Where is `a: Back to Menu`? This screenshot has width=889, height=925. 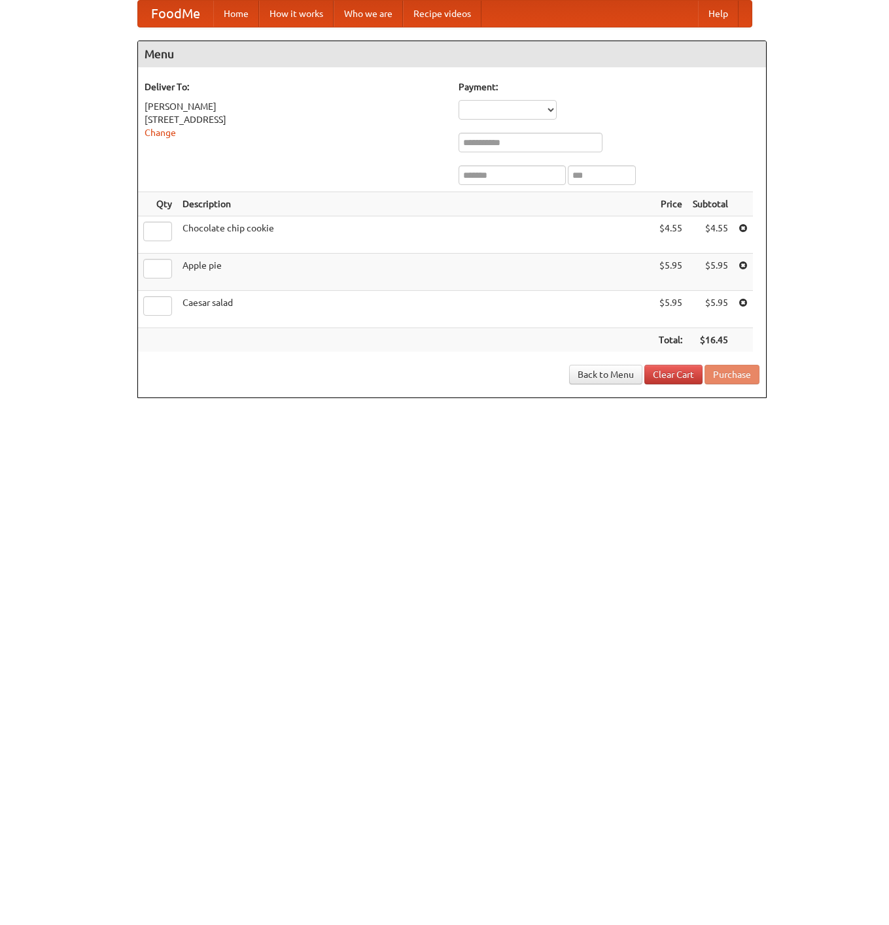
a: Back to Menu is located at coordinates (605, 375).